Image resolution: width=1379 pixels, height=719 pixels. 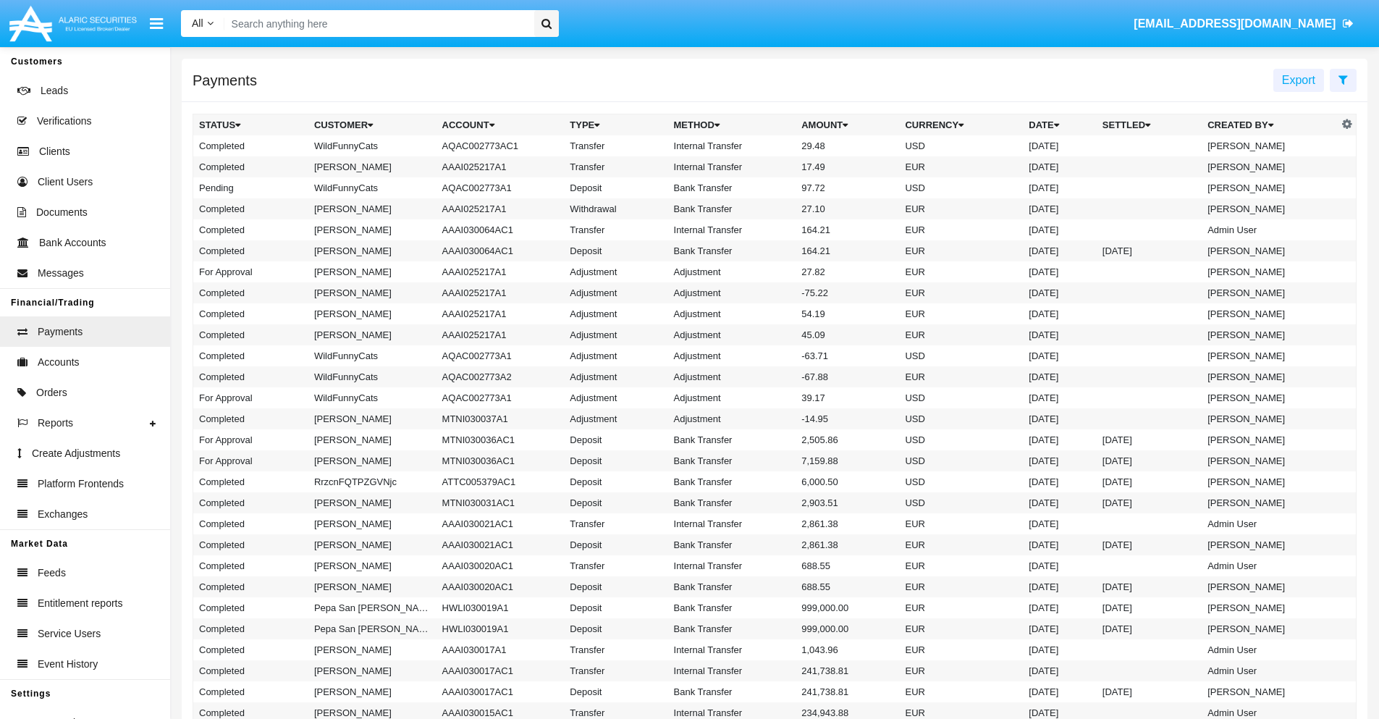 What do you see at coordinates (847, 208) in the screenshot?
I see `td: 27.10` at bounding box center [847, 208].